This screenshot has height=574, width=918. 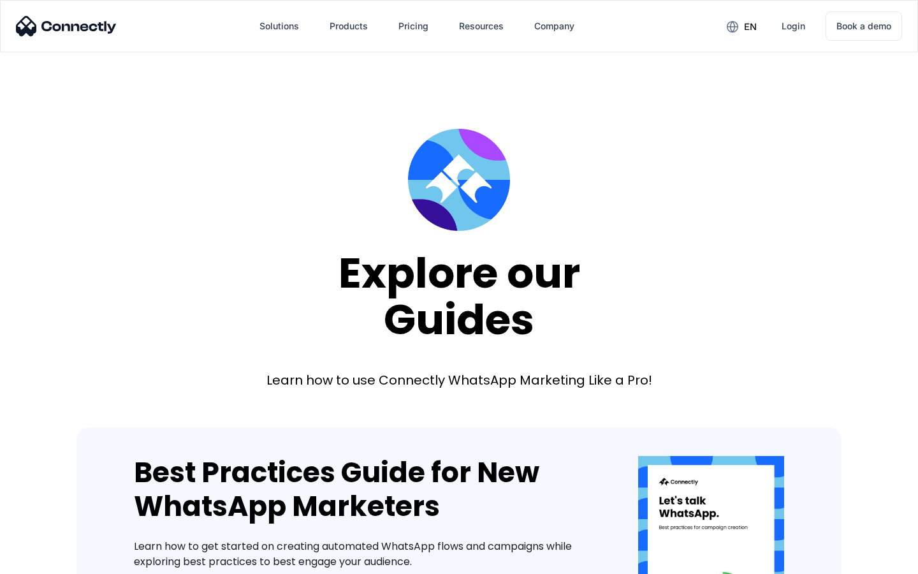 What do you see at coordinates (413, 26) in the screenshot?
I see `div: Pricing` at bounding box center [413, 26].